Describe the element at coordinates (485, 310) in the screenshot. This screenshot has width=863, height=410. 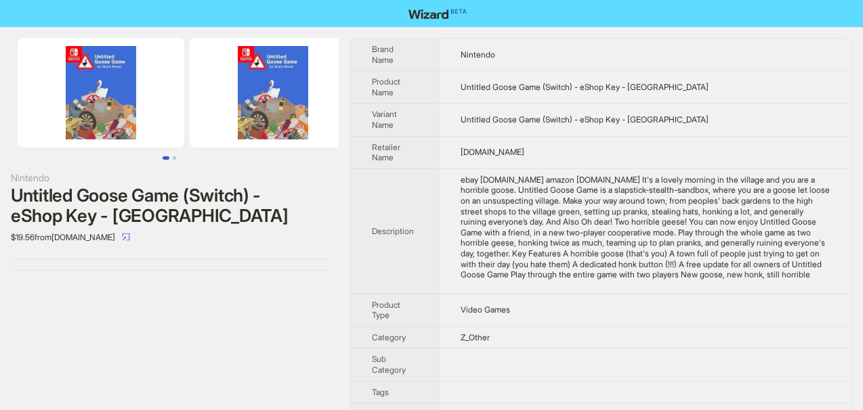
I see `span: Video Games` at that location.